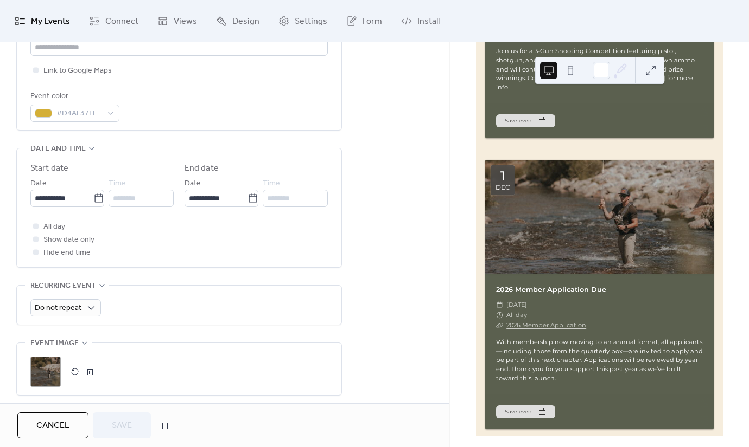 Image resolution: width=749 pixels, height=447 pixels. Describe the element at coordinates (185, 21) in the screenshot. I see `span: Views` at that location.